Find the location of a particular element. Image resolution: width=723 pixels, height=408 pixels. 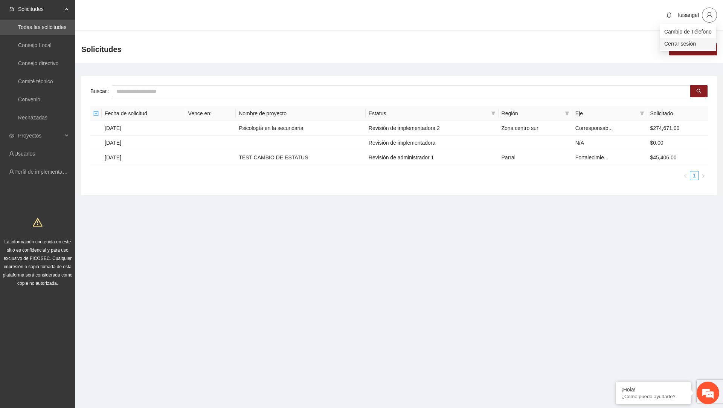

span: left is located at coordinates (685, 176).